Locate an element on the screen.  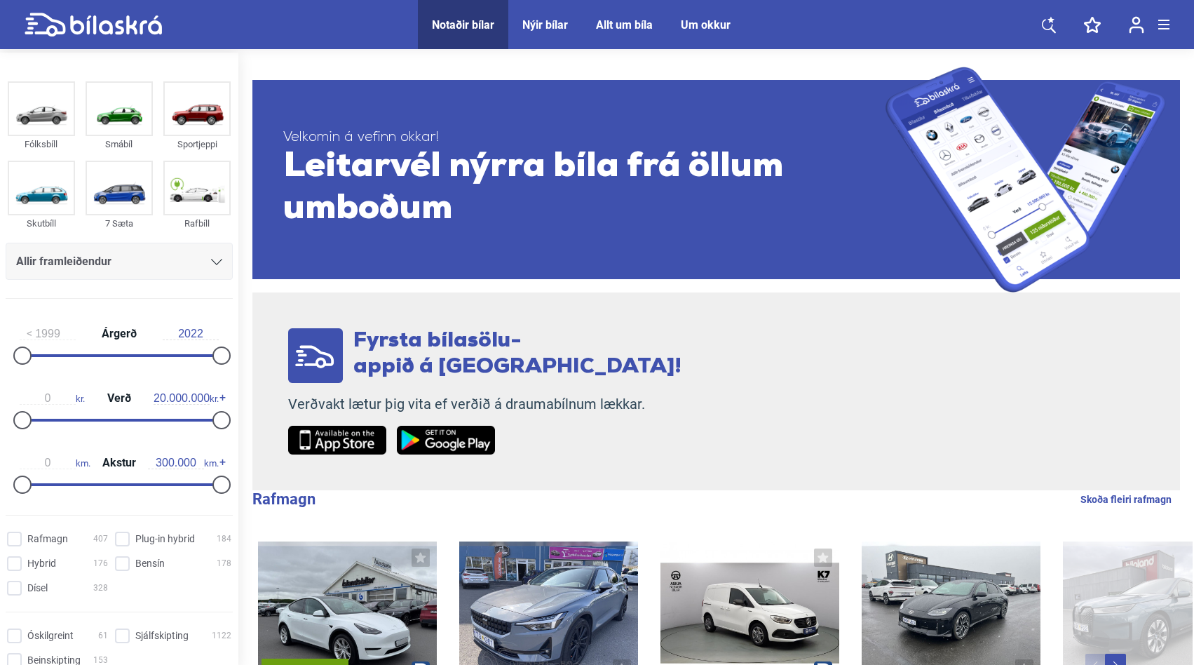
b: Rafmagn is located at coordinates (284, 499).